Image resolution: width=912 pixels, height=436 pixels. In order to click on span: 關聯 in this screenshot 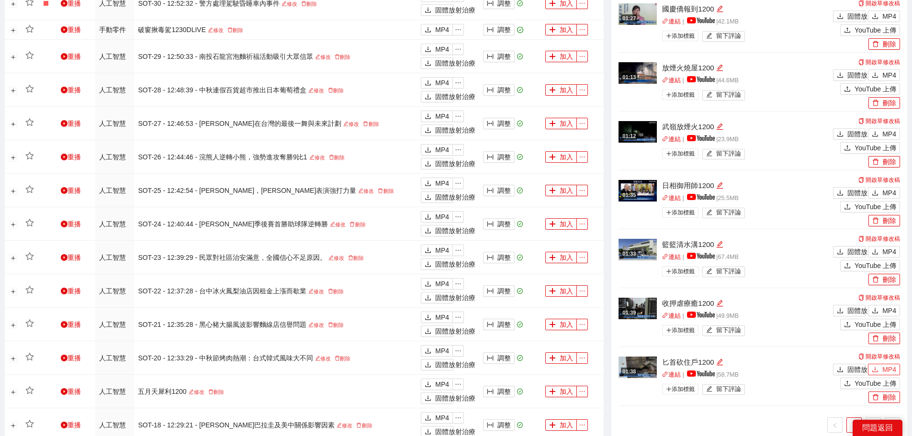, I will do `click(665, 80)`.